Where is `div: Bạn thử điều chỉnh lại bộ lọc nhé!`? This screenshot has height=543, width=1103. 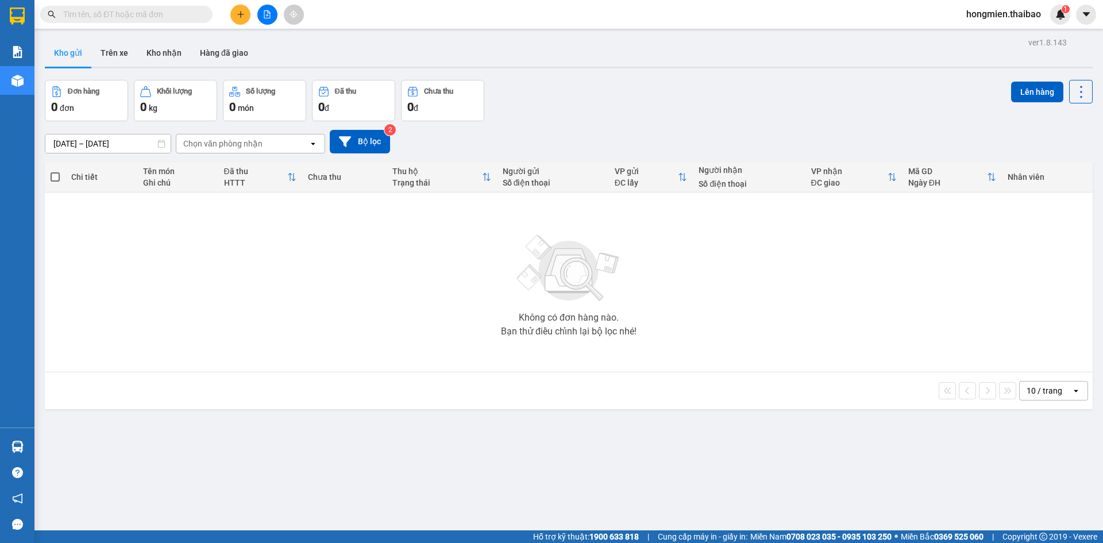 div: Bạn thử điều chỉnh lại bộ lọc nhé! is located at coordinates (569, 331).